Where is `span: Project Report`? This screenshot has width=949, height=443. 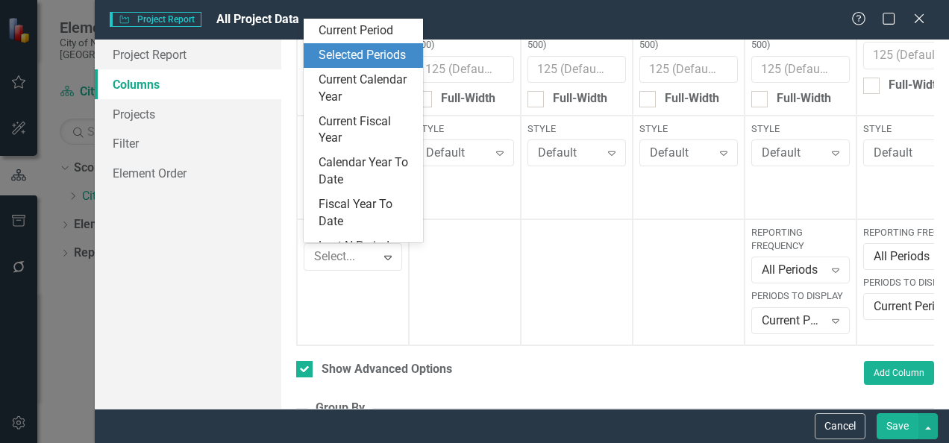
span: Project Report is located at coordinates (155, 19).